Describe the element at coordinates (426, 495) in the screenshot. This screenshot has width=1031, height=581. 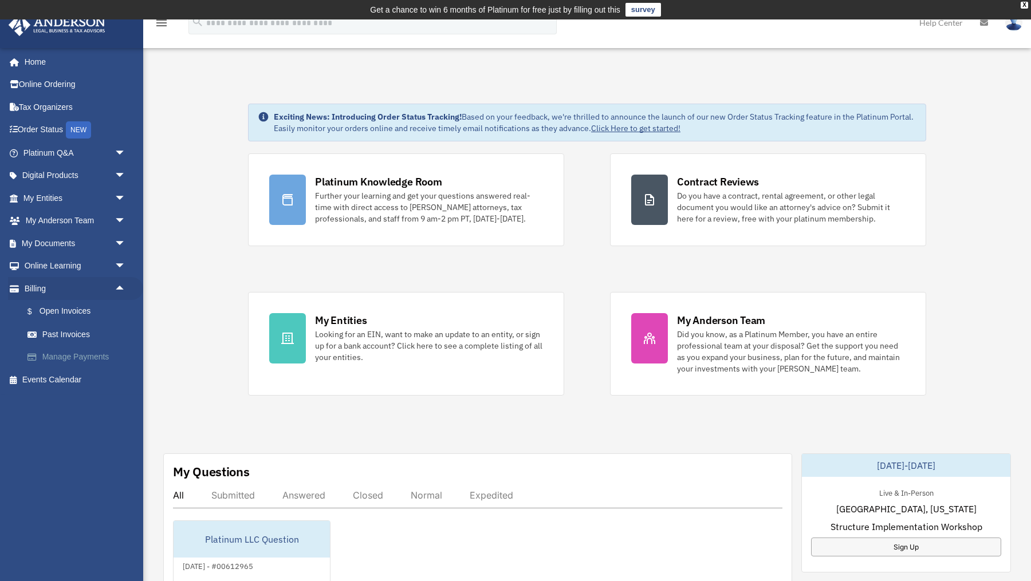
I see `div: Normal` at that location.